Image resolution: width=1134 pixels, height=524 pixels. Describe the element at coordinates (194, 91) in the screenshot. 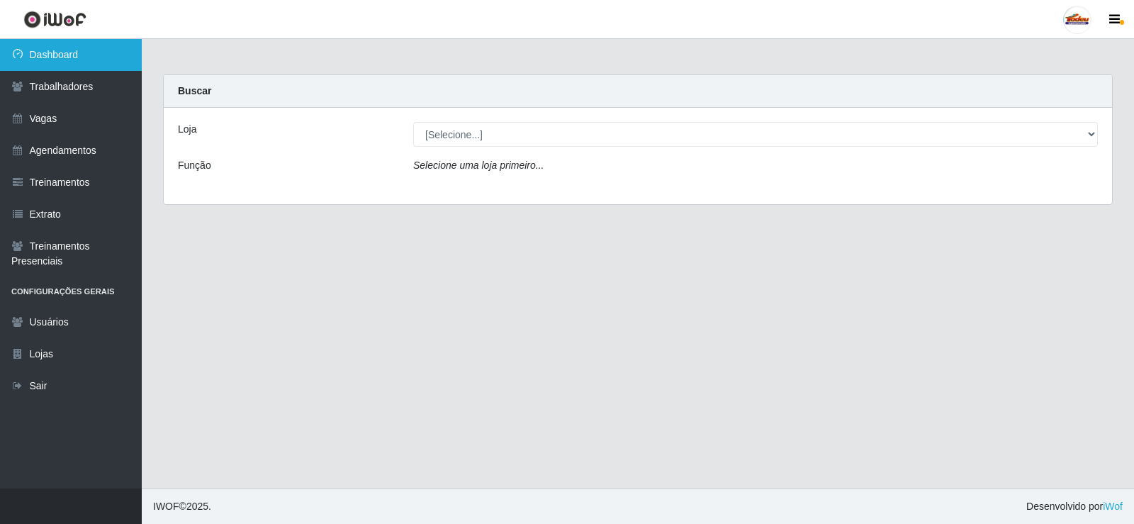

I see `strong: Buscar` at that location.